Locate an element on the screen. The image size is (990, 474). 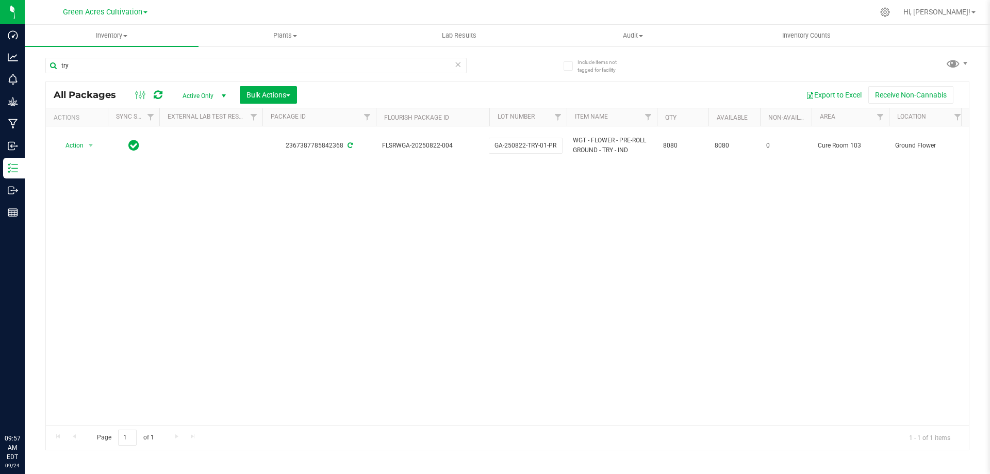
span: 1 - 1 of 1 items is located at coordinates (930, 437).